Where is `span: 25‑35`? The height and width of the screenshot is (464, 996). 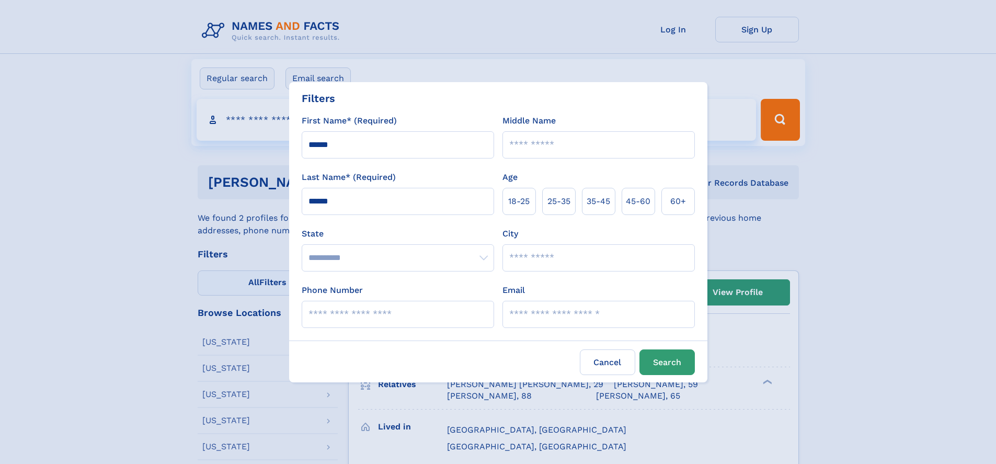
span: 25‑35 is located at coordinates (559, 201).